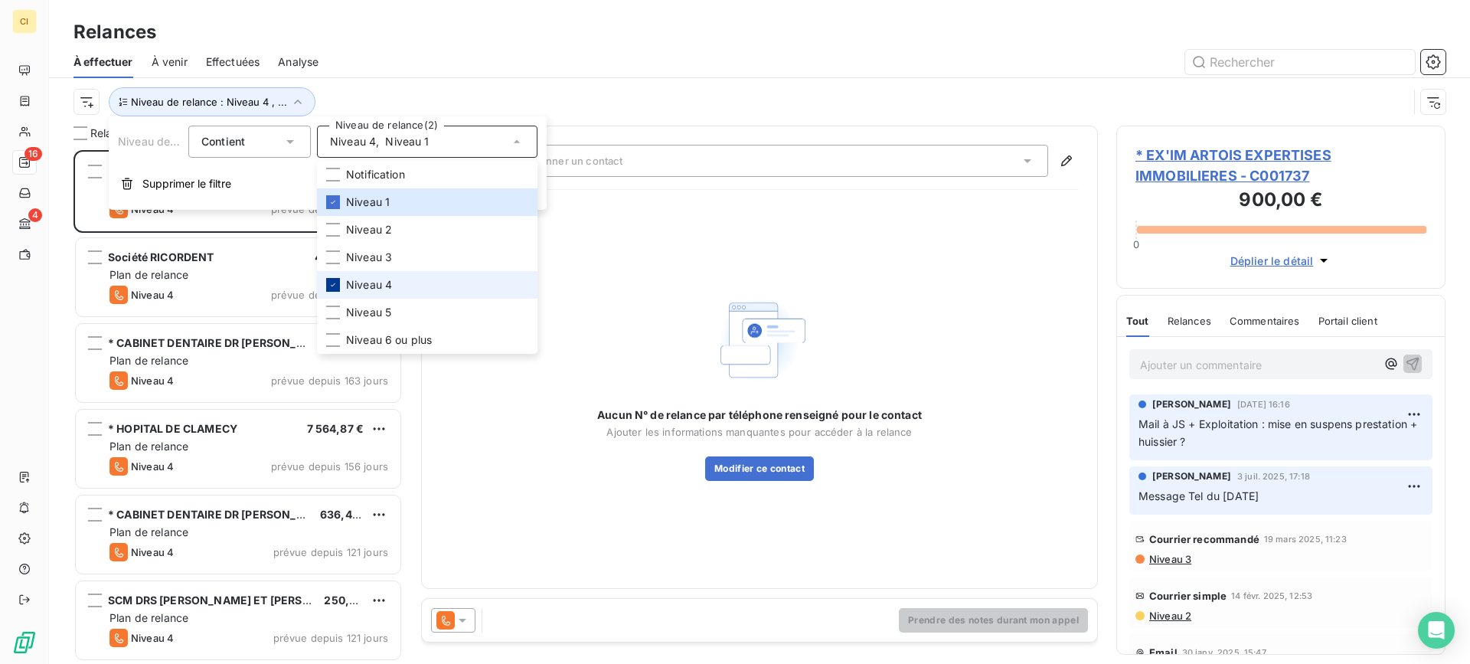 The image size is (1470, 664). I want to click on span: Contient, so click(223, 141).